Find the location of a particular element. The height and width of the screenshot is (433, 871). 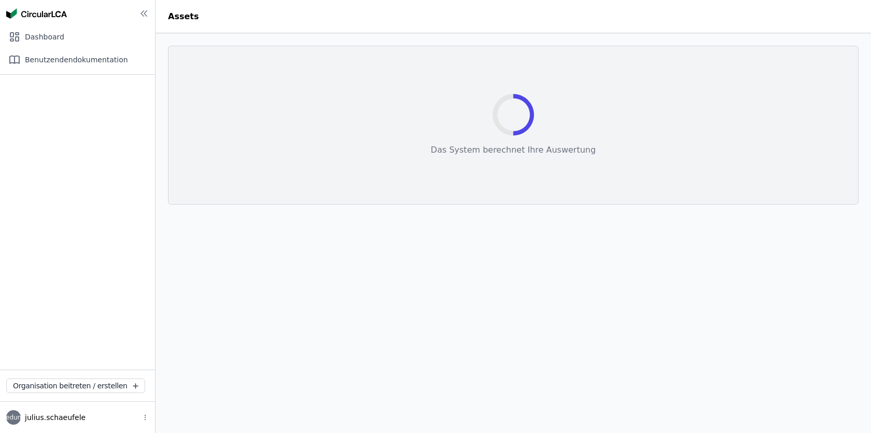

img: Concular is located at coordinates (36, 13).